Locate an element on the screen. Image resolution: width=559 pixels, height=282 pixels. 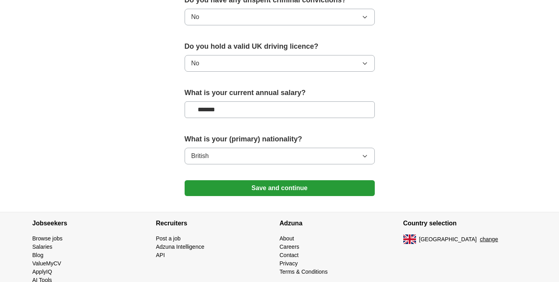
a: ApplyIQ is located at coordinates (42, 272).